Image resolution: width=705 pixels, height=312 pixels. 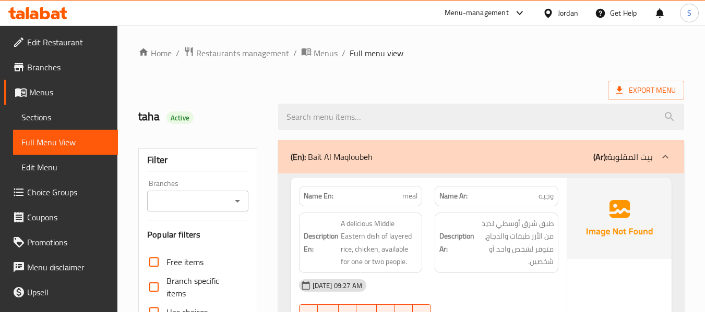 I want to click on a: Promotions, so click(x=61, y=242).